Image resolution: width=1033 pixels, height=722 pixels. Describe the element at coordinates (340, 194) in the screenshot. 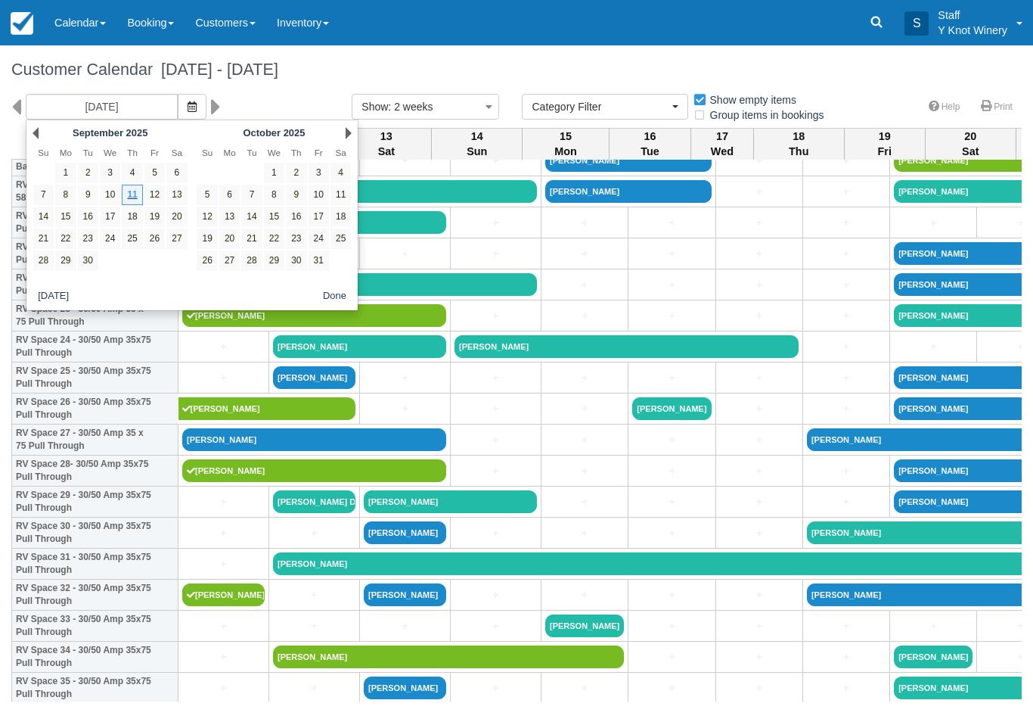

I see `a: 11` at that location.